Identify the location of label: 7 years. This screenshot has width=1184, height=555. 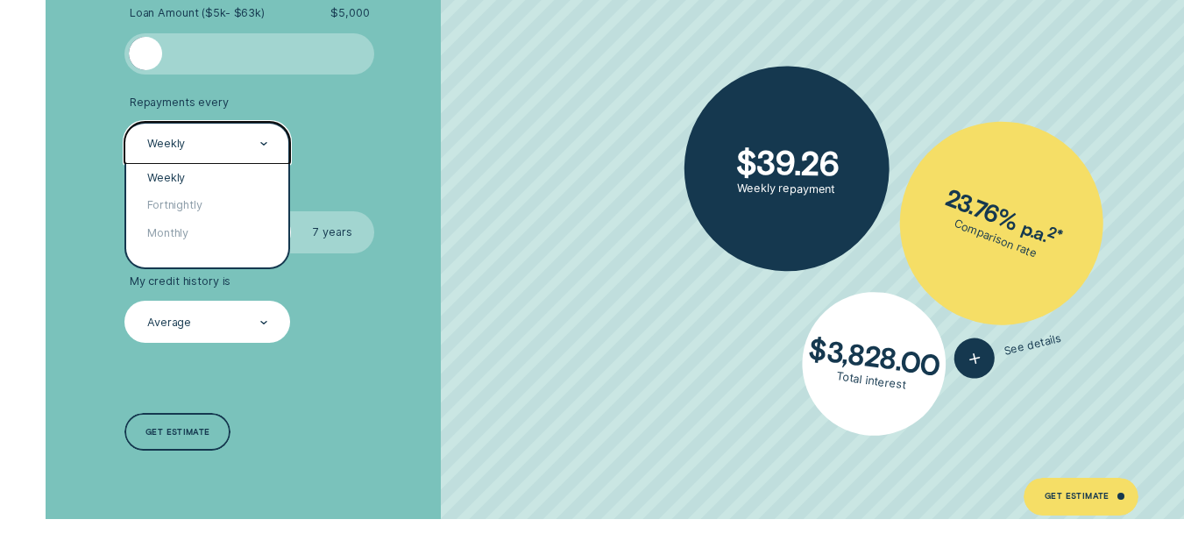
(332, 231).